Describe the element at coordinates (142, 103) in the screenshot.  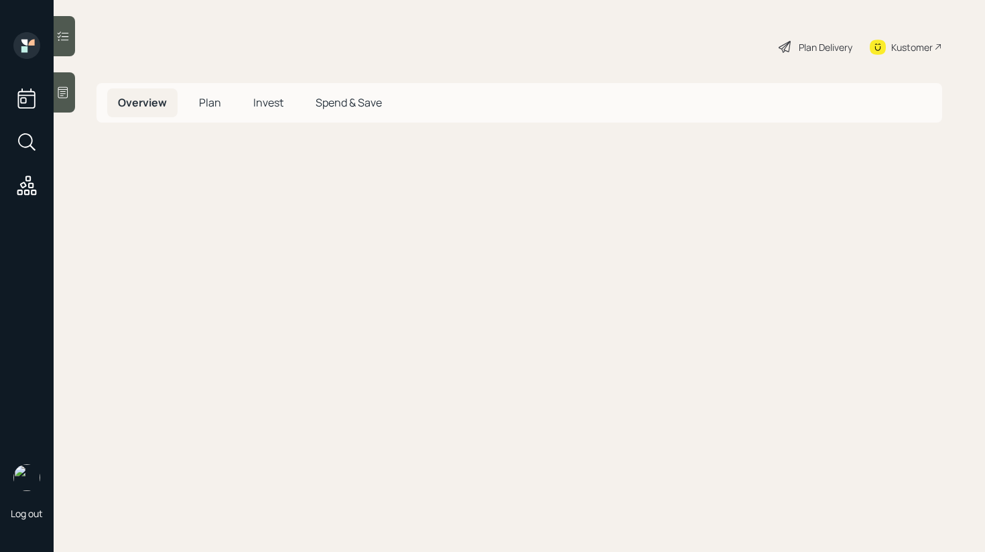
I see `span: Overview` at that location.